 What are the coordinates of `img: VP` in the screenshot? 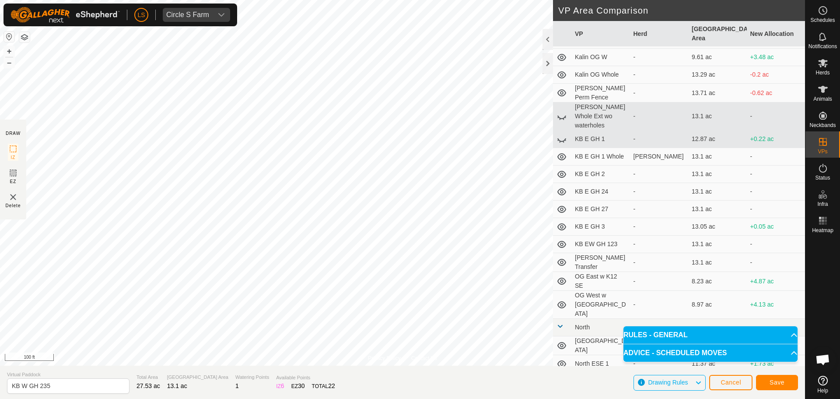 It's located at (13, 197).